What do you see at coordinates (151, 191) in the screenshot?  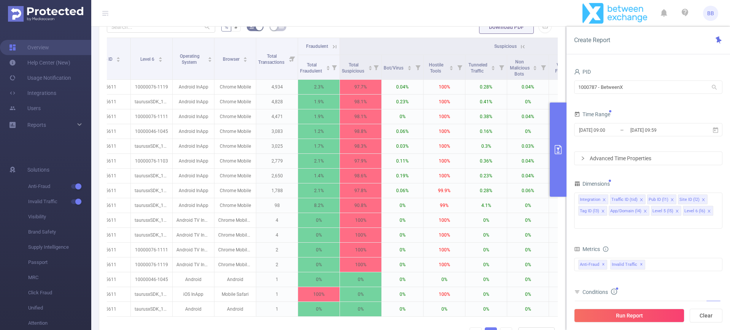 I see `p: taurusxSDK_10000082-1132` at bounding box center [151, 191].